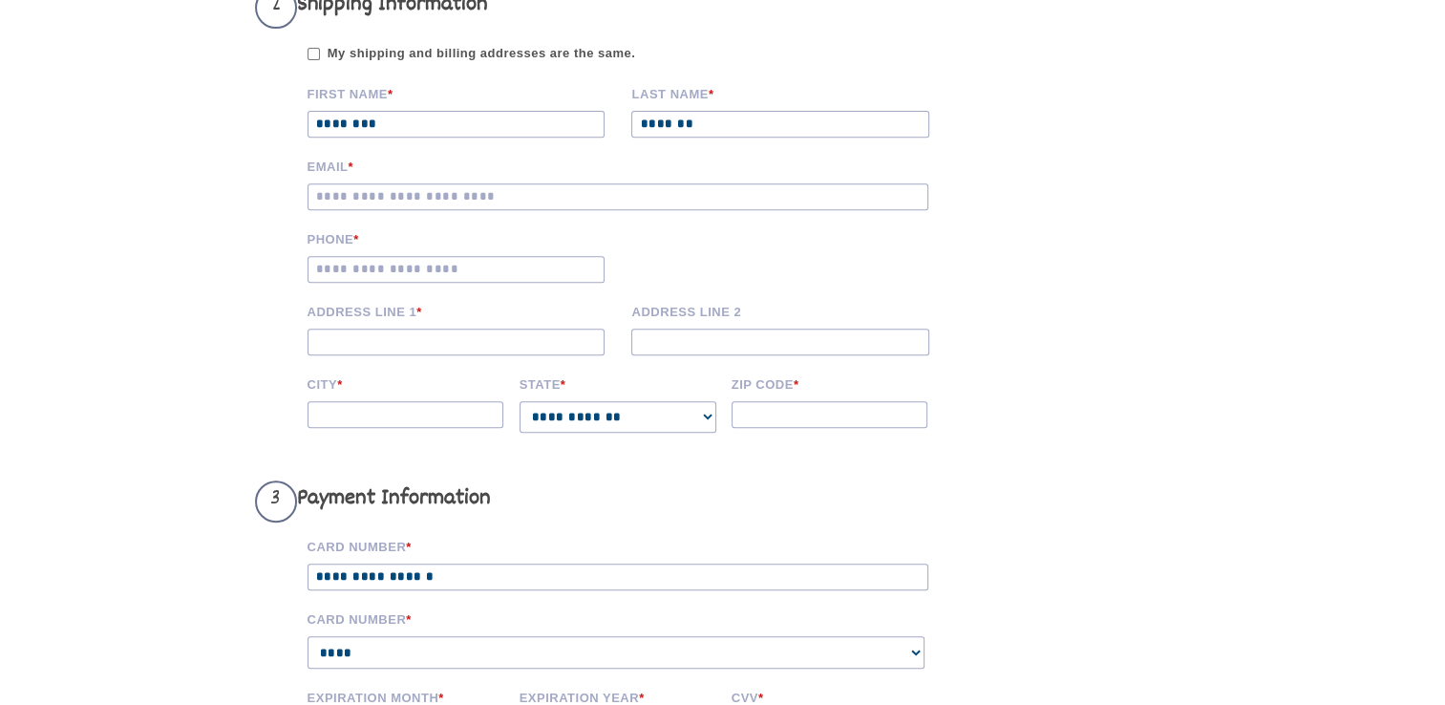 The image size is (1445, 705). Describe the element at coordinates (407, 383) in the screenshot. I see `label: City` at that location.